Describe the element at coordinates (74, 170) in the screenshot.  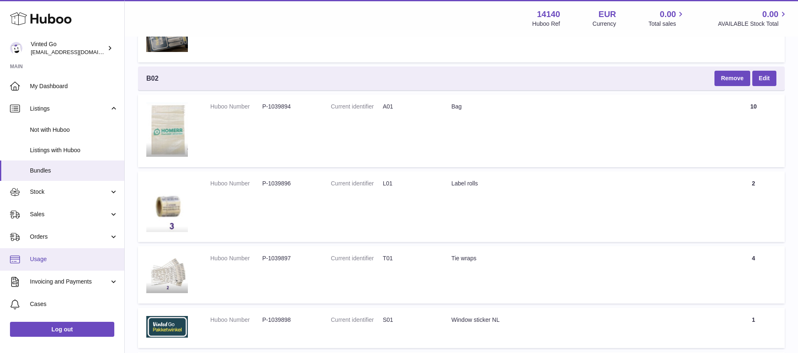
I see `span: Bundles` at that location.